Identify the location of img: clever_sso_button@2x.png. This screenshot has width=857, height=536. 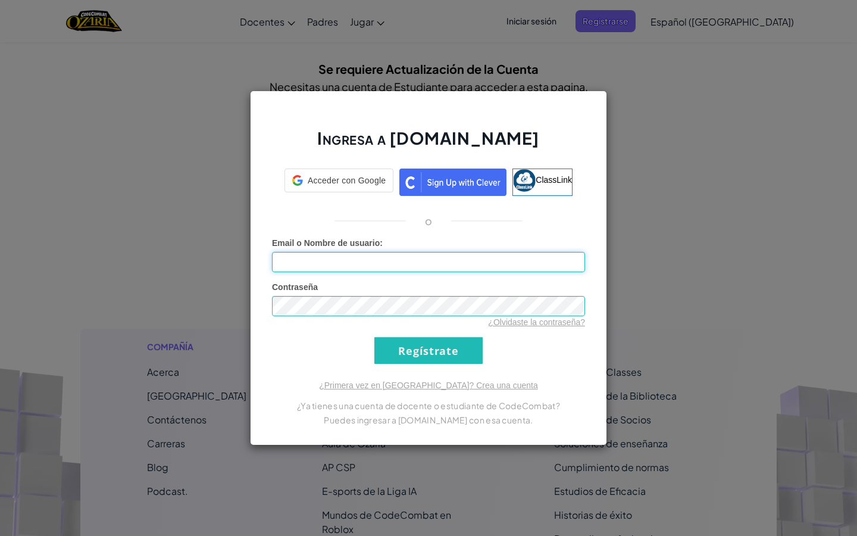
(453, 182).